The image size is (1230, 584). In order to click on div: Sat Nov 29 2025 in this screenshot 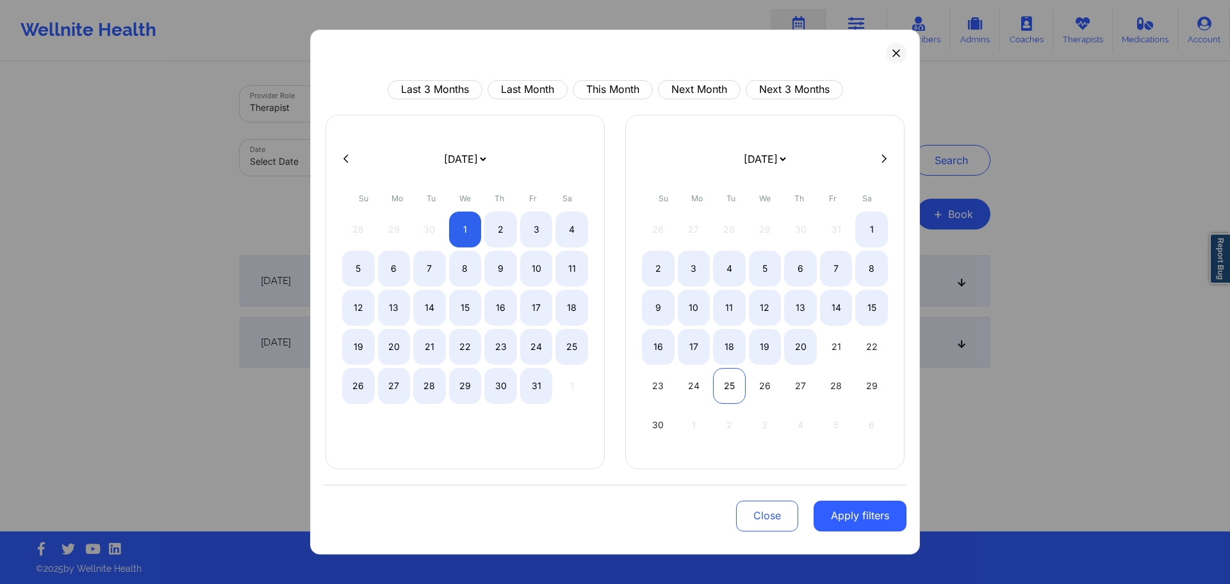, I will do `click(871, 386)`.